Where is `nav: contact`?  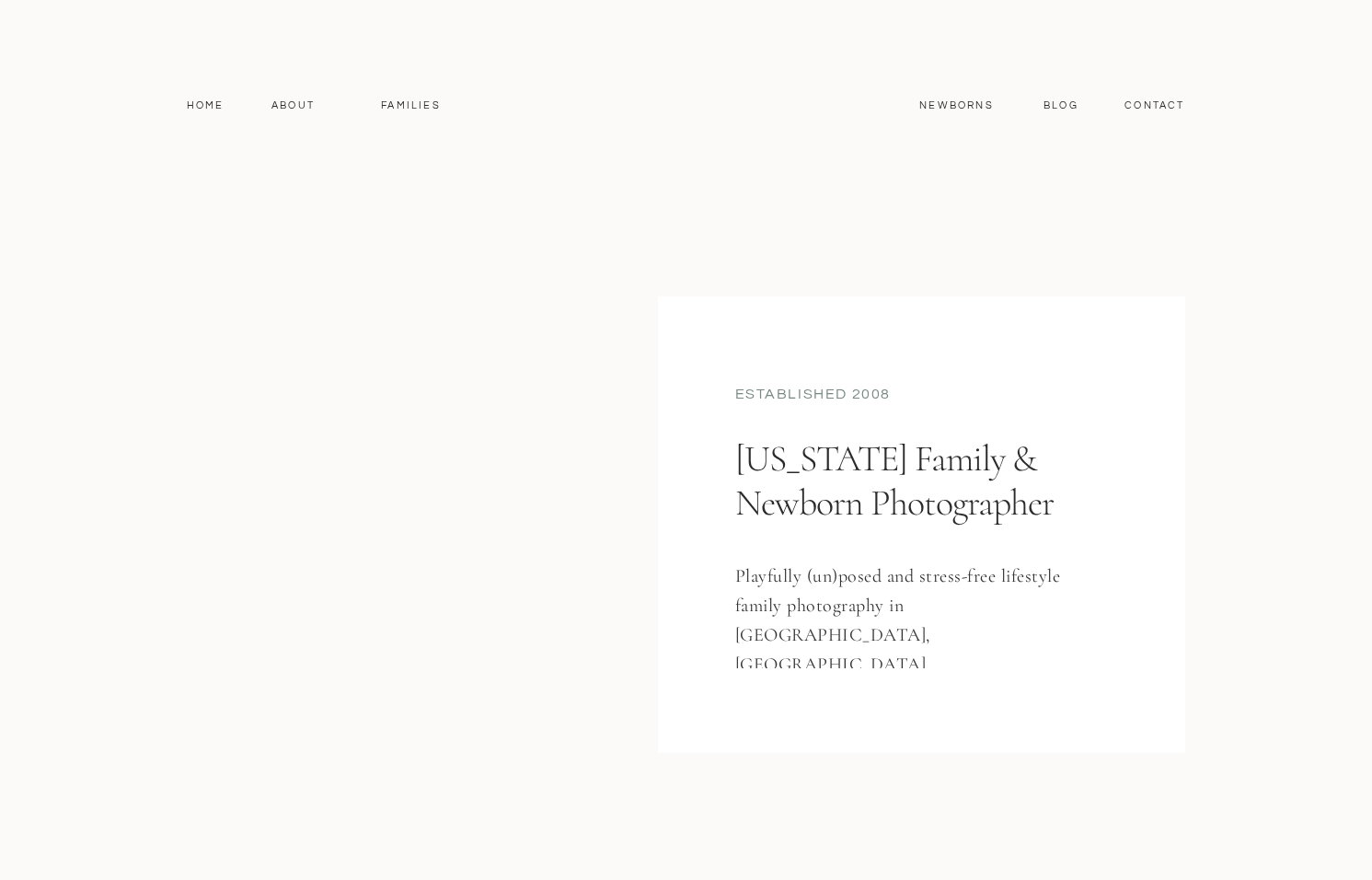 nav: contact is located at coordinates (1155, 106).